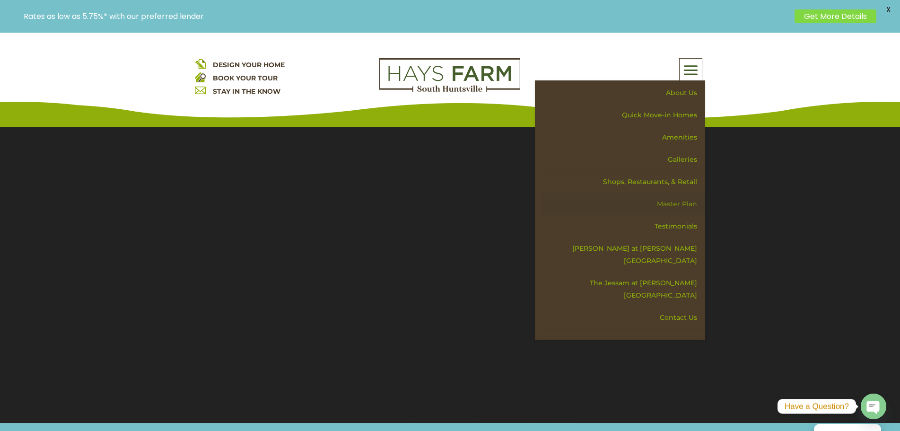 The width and height of the screenshot is (900, 431). I want to click on img: design your home, so click(200, 63).